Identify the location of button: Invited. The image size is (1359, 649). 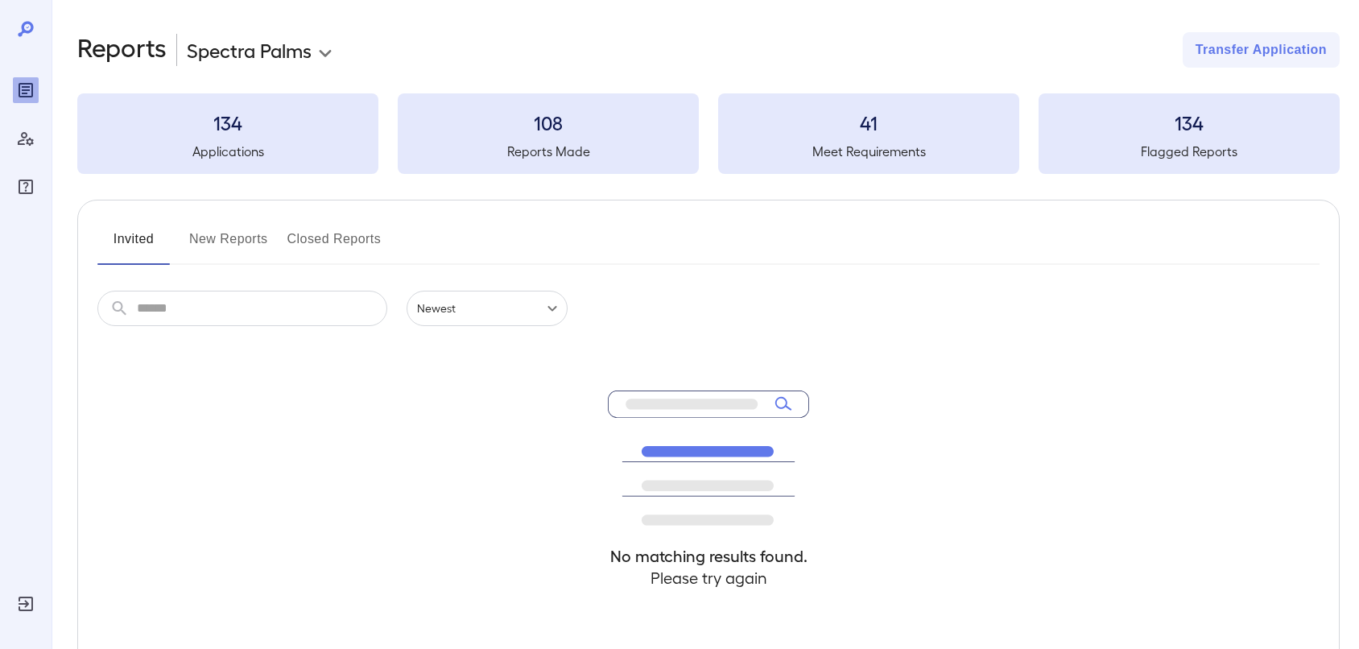
(134, 246).